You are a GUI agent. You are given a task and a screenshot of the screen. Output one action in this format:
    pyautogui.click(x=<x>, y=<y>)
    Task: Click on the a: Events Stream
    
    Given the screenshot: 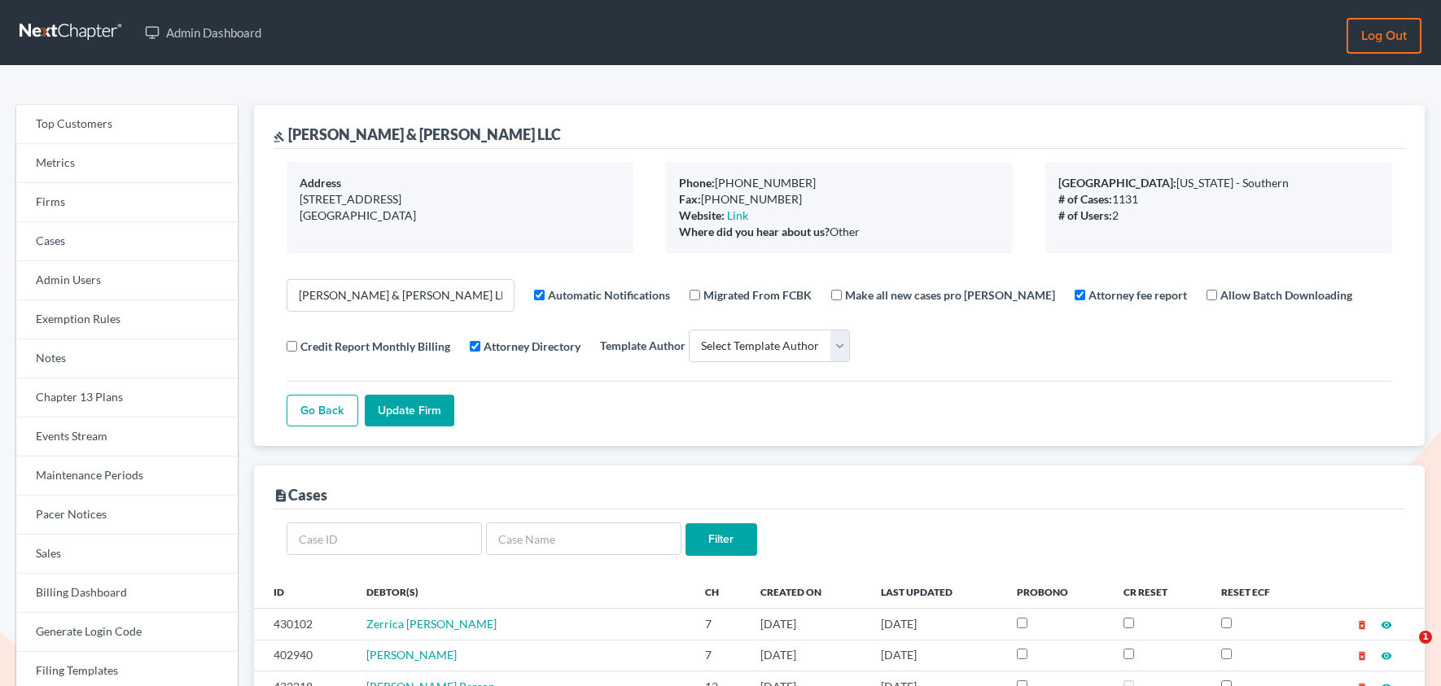 What is the action you would take?
    pyautogui.click(x=127, y=437)
    